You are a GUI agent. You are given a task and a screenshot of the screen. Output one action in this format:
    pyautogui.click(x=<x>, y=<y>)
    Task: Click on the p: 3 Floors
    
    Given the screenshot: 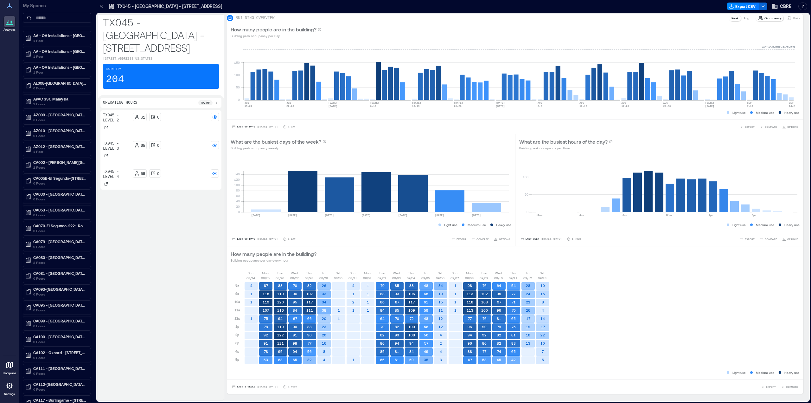 What is the action you would take?
    pyautogui.click(x=60, y=120)
    